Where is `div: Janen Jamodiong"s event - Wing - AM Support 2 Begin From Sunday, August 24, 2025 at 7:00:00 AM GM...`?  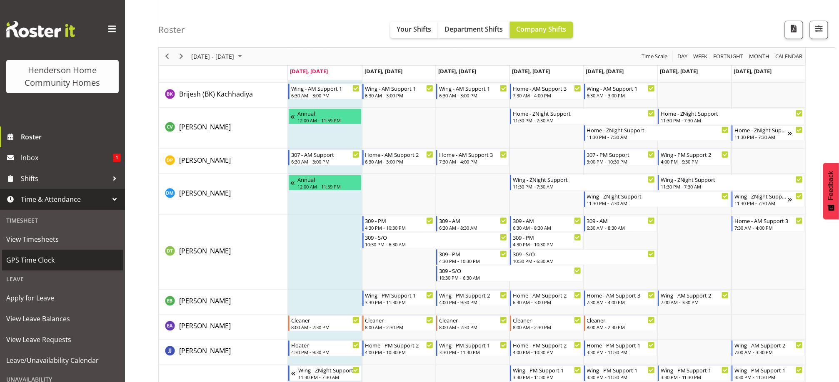
div: Janen Jamodiong"s event - Wing - AM Support 2 Begin From Sunday, August 24, 2025 at 7:00:00 AM GM... is located at coordinates (767, 349).